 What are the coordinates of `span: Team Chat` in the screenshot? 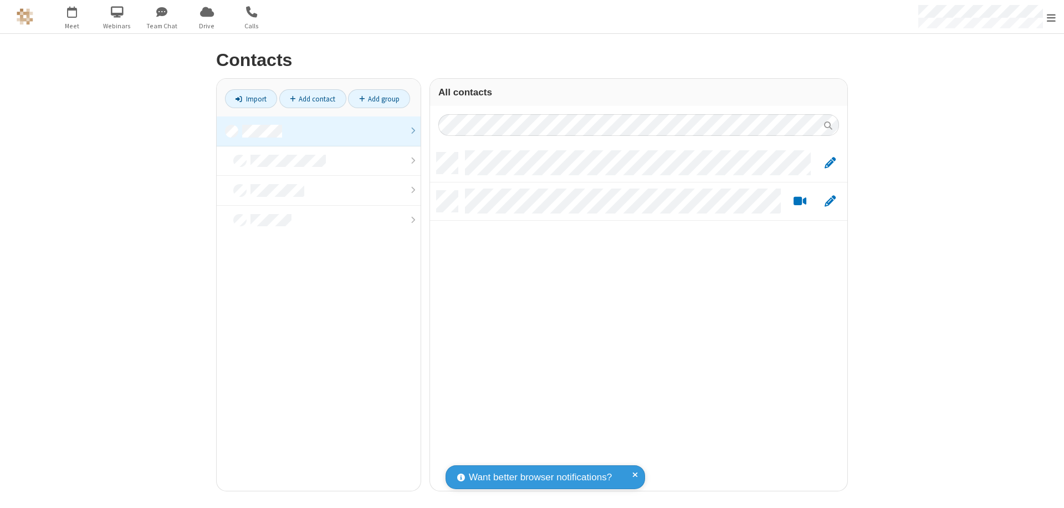 It's located at (162, 26).